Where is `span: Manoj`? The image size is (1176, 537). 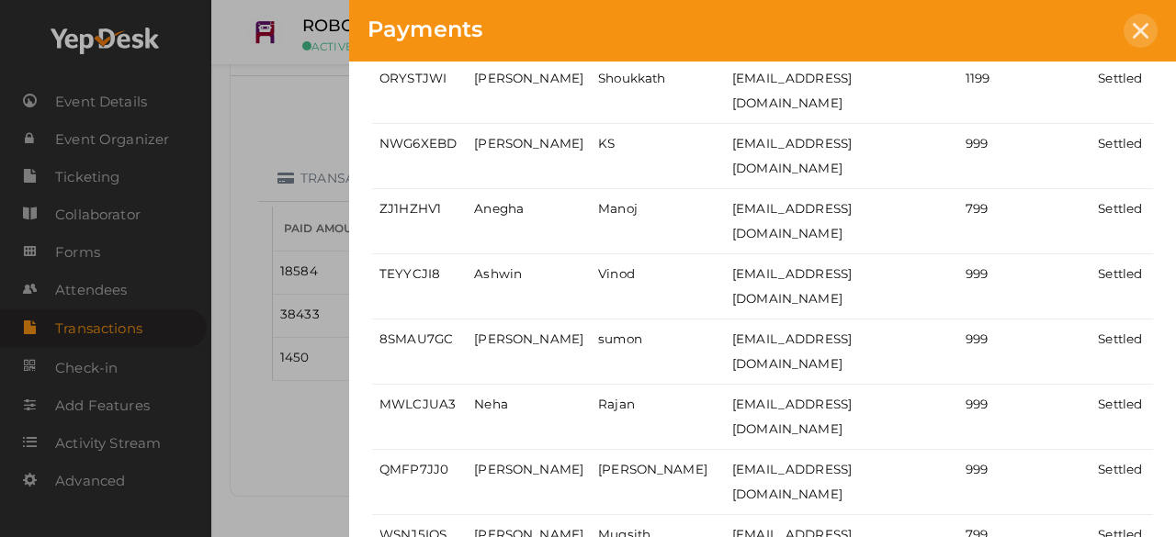 span: Manoj is located at coordinates (617, 208).